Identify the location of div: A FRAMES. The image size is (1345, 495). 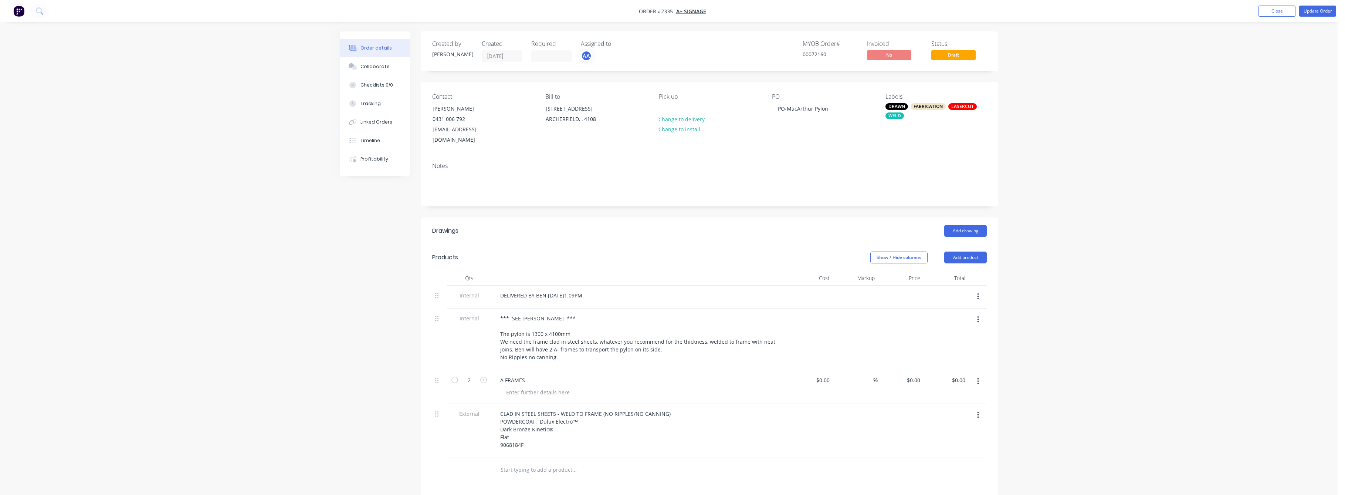
(512, 380).